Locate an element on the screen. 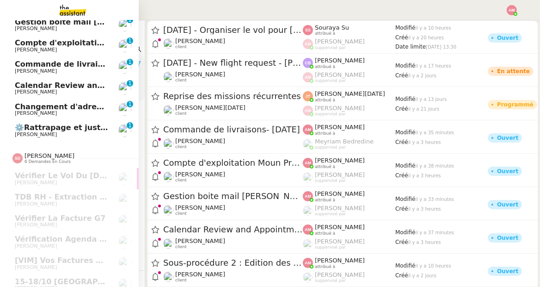 The height and width of the screenshot is (287, 540). span: il y a 17 heures is located at coordinates (433, 66).